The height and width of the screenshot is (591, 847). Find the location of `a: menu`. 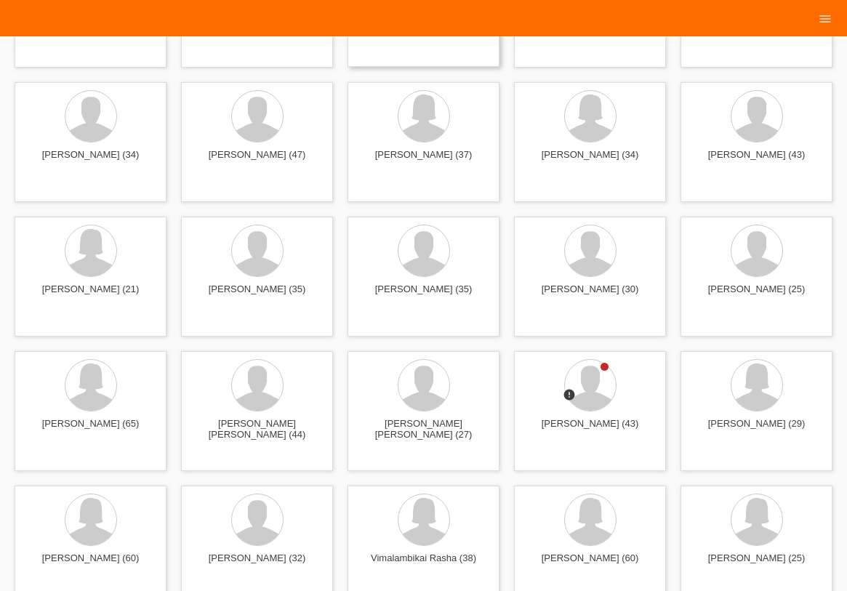

a: menu is located at coordinates (826, 18).